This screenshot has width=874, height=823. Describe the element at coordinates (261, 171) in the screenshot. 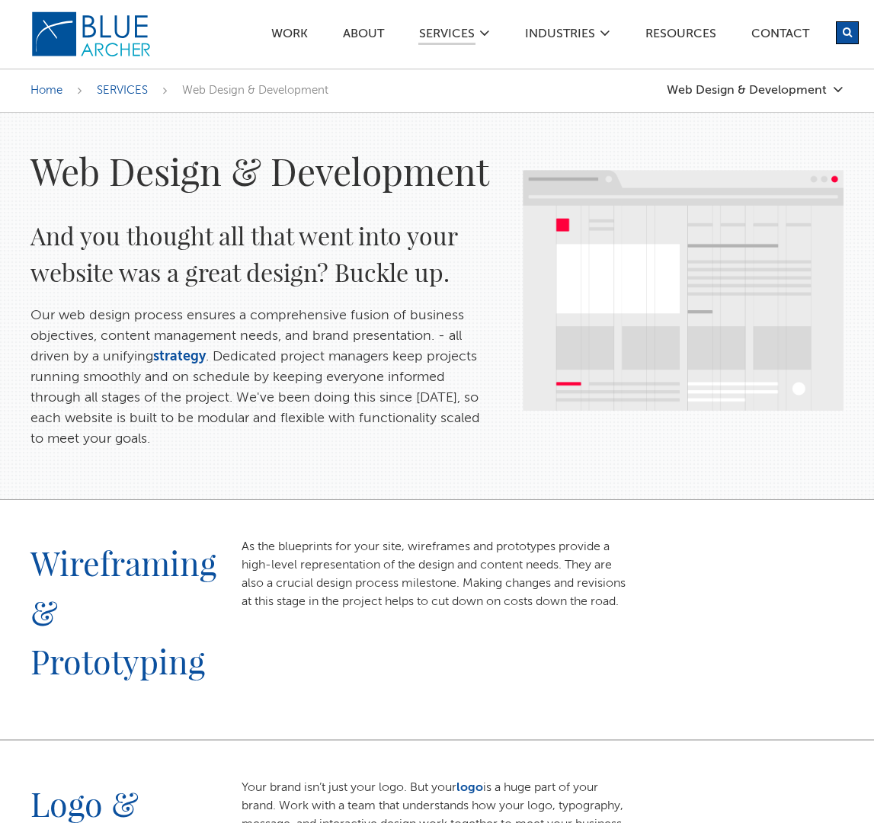

I see `h1: Web Design & Development` at that location.